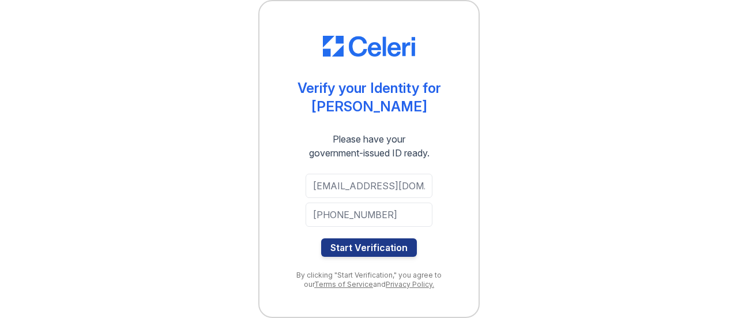  Describe the element at coordinates (369, 279) in the screenshot. I see `div: By clicking "Start Verification," you agree to our and` at that location.